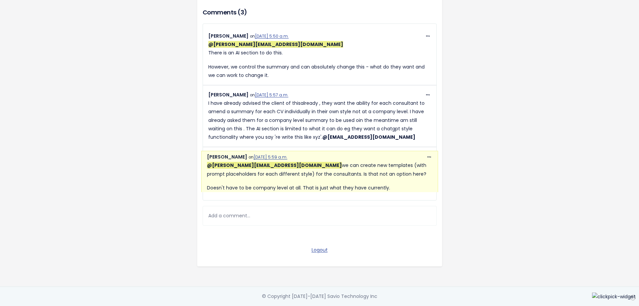  Describe the element at coordinates (369, 137) in the screenshot. I see `span: Lisa Woods` at that location.